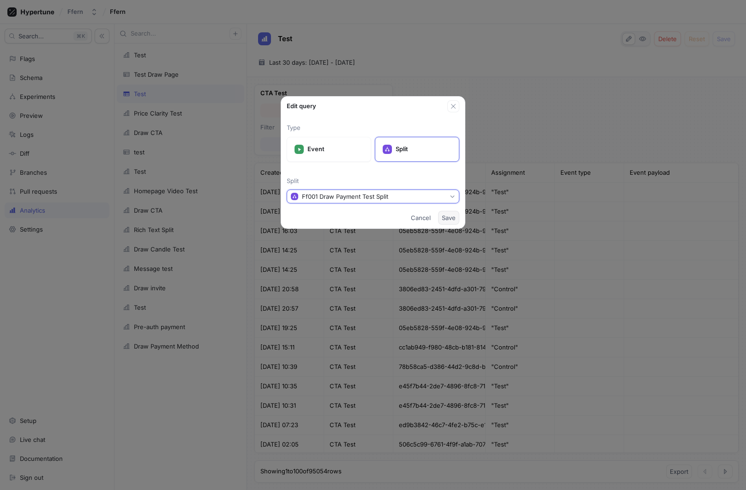  I want to click on p: Event, so click(335, 149).